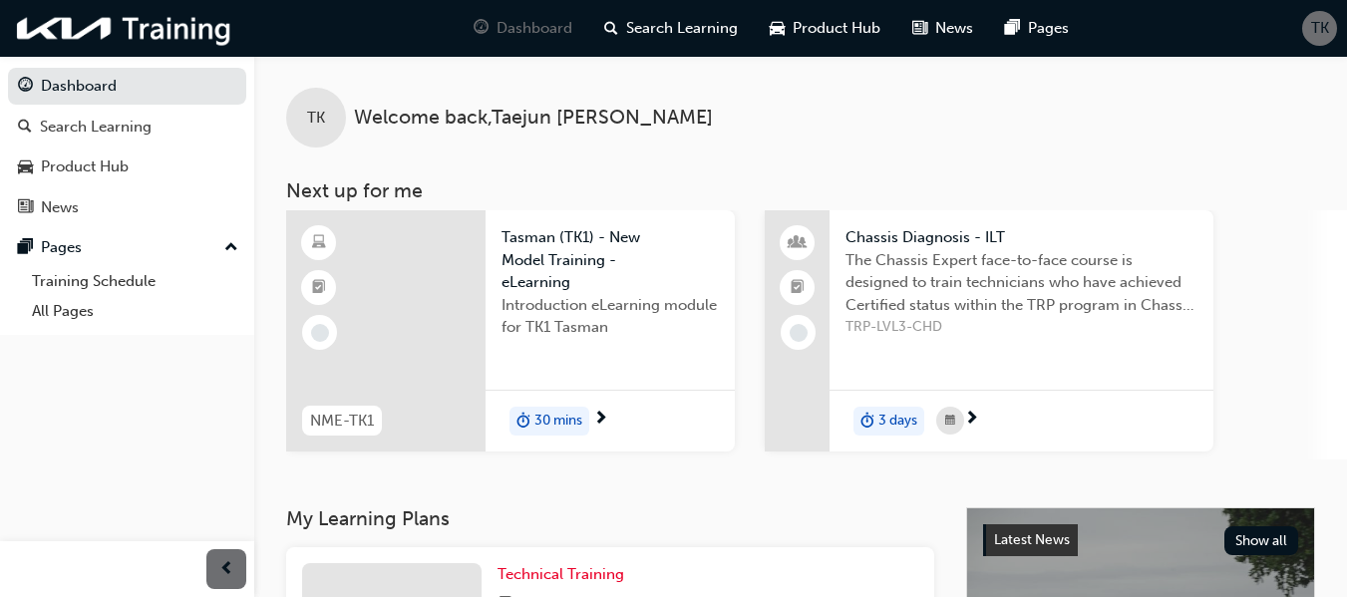  What do you see at coordinates (610, 260) in the screenshot?
I see `span: Tasman (TK1) - New Model Training - eLearning` at bounding box center [610, 260].